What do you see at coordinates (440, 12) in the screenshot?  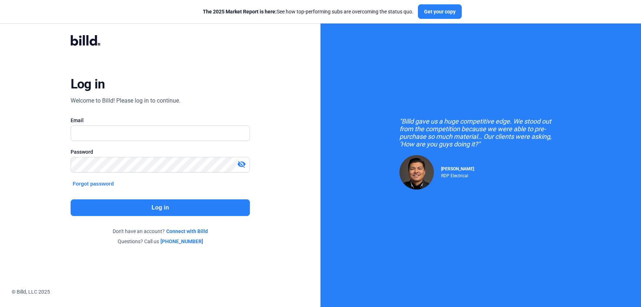 I see `button: Get your copy` at bounding box center [440, 12].